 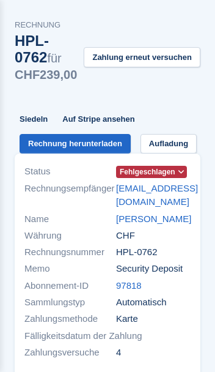 I want to click on span: Fehlgeschlagen, so click(x=147, y=172).